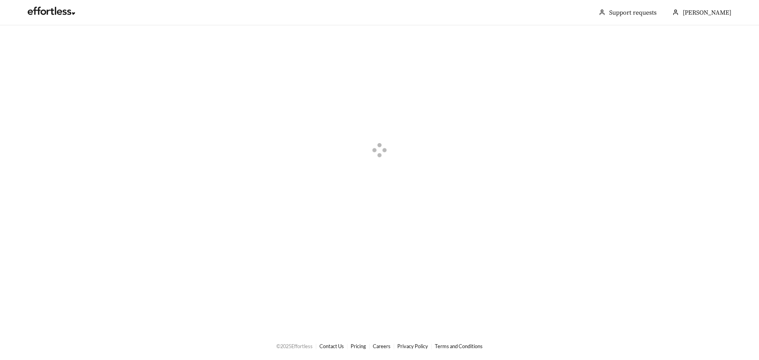  What do you see at coordinates (633, 13) in the screenshot?
I see `a: Support requests` at bounding box center [633, 13].